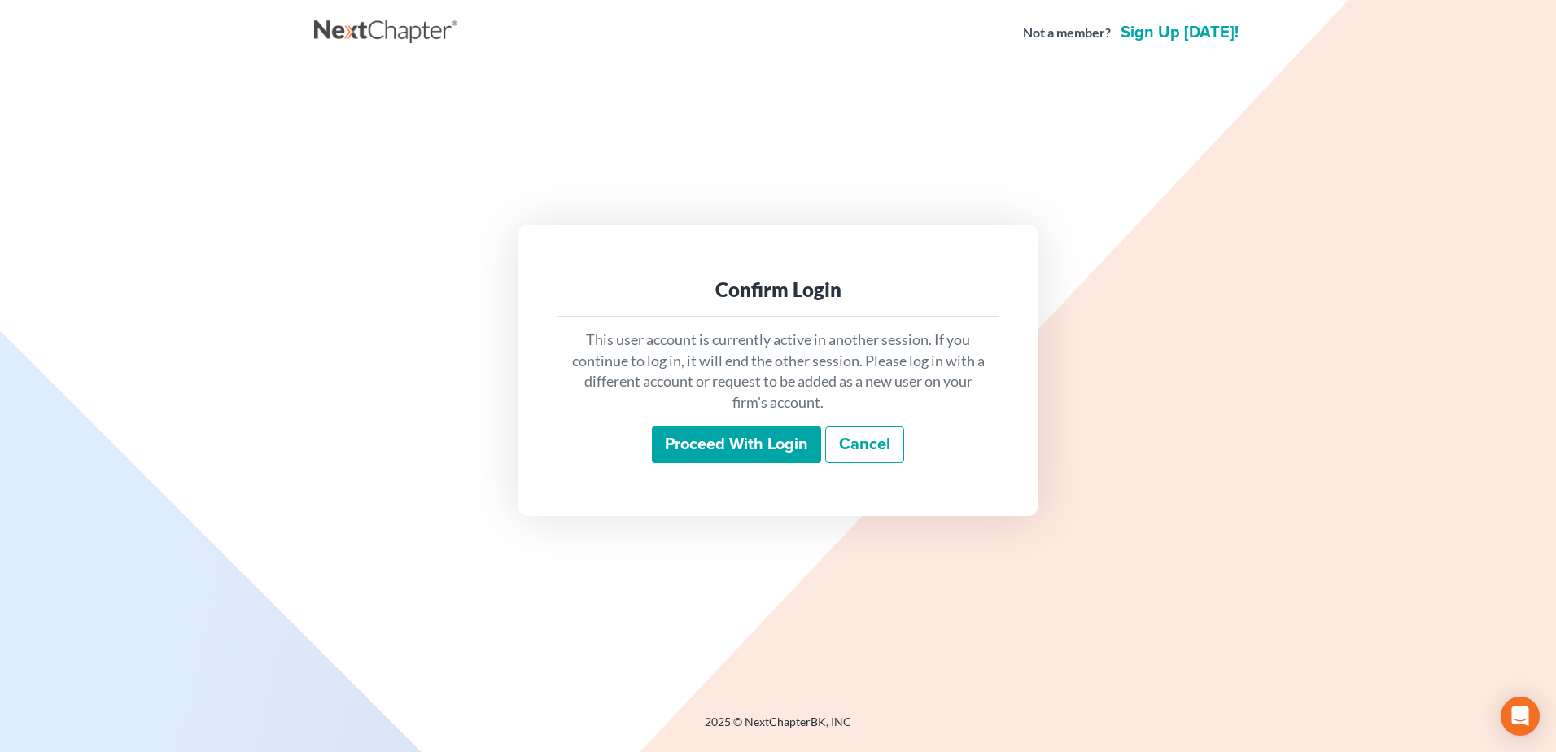 Image resolution: width=1556 pixels, height=752 pixels. Describe the element at coordinates (736, 445) in the screenshot. I see `input: Proceed with login` at that location.